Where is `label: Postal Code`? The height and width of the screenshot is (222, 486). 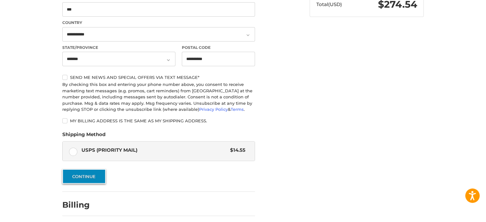
label: Postal Code is located at coordinates (218, 48).